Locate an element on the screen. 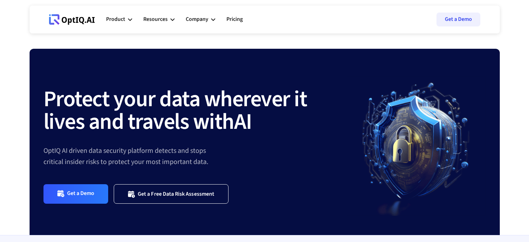 This screenshot has width=529, height=242. div: Get a Demo is located at coordinates (81, 194).